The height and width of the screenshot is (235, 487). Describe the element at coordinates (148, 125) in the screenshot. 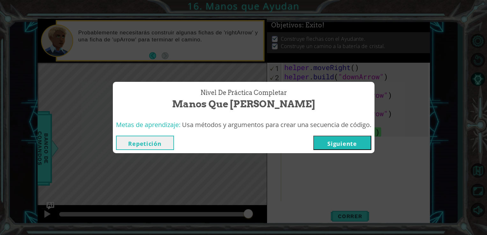

I see `span: Metas de aprendizaje:` at that location.